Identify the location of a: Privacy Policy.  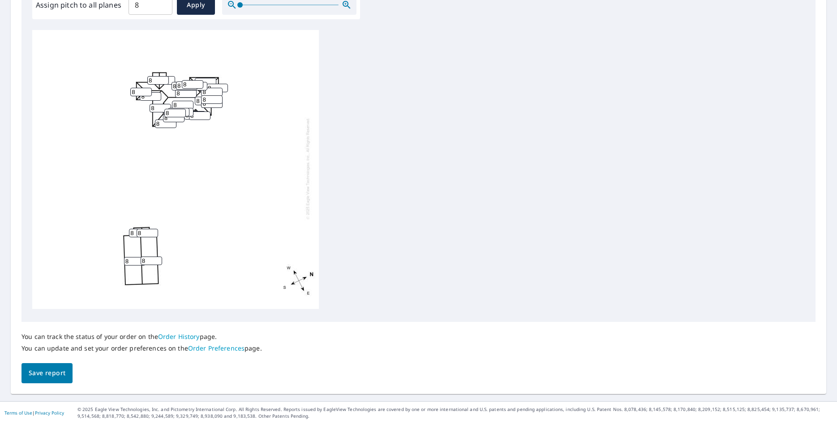
(49, 413).